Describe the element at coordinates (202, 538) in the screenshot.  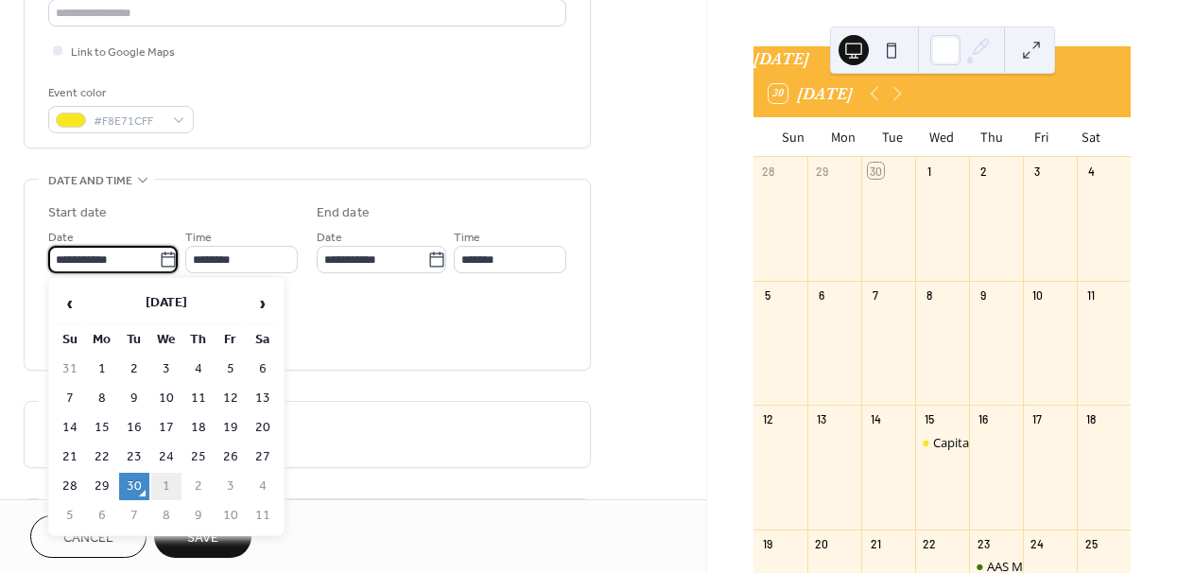
I see `span: Save` at that location.